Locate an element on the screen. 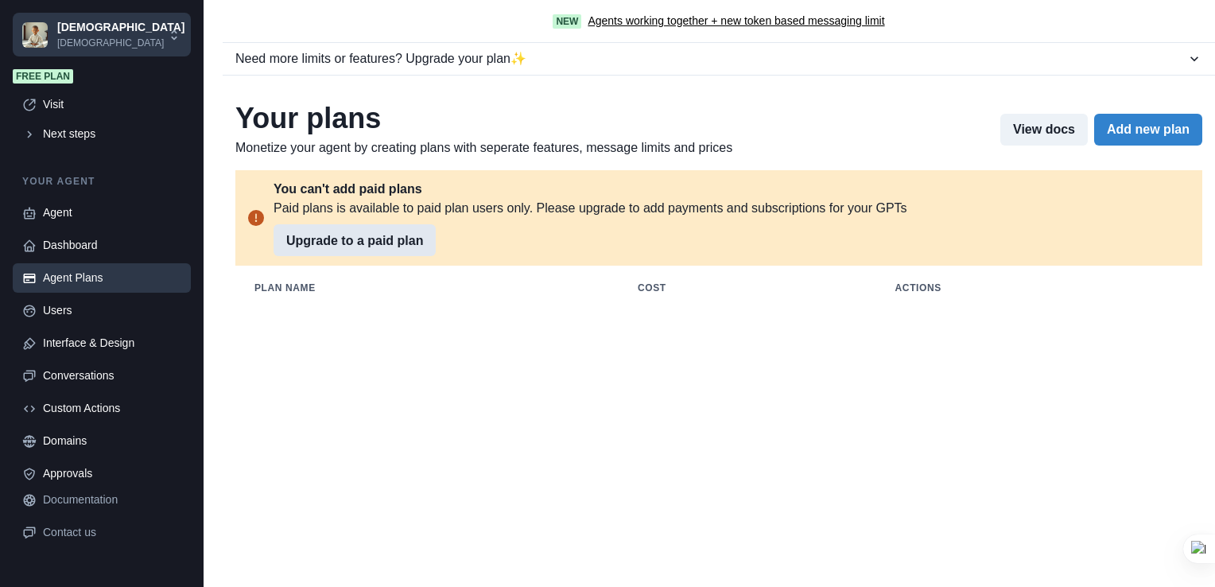  button: View docs is located at coordinates (1044, 130).